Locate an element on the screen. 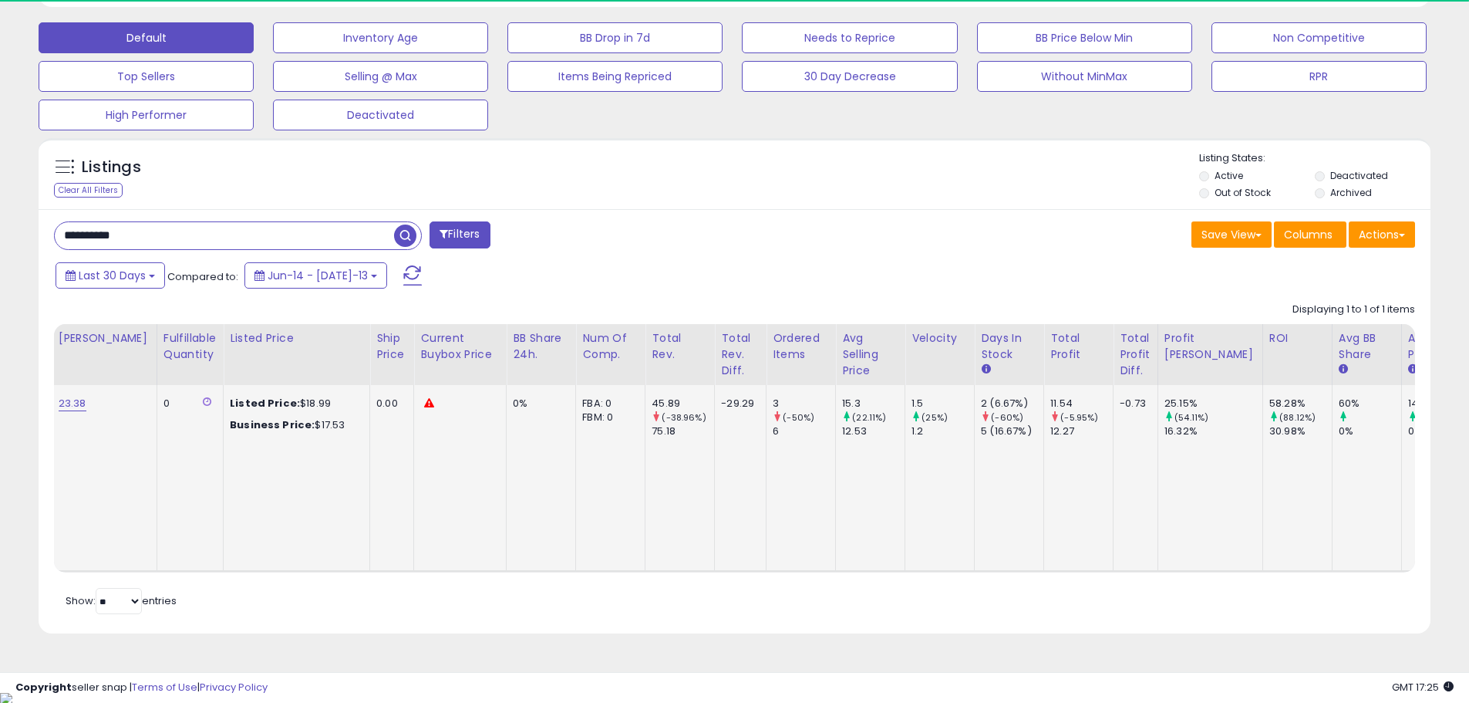 This screenshot has width=1469, height=703. div: 30.98% is located at coordinates (1300, 431).